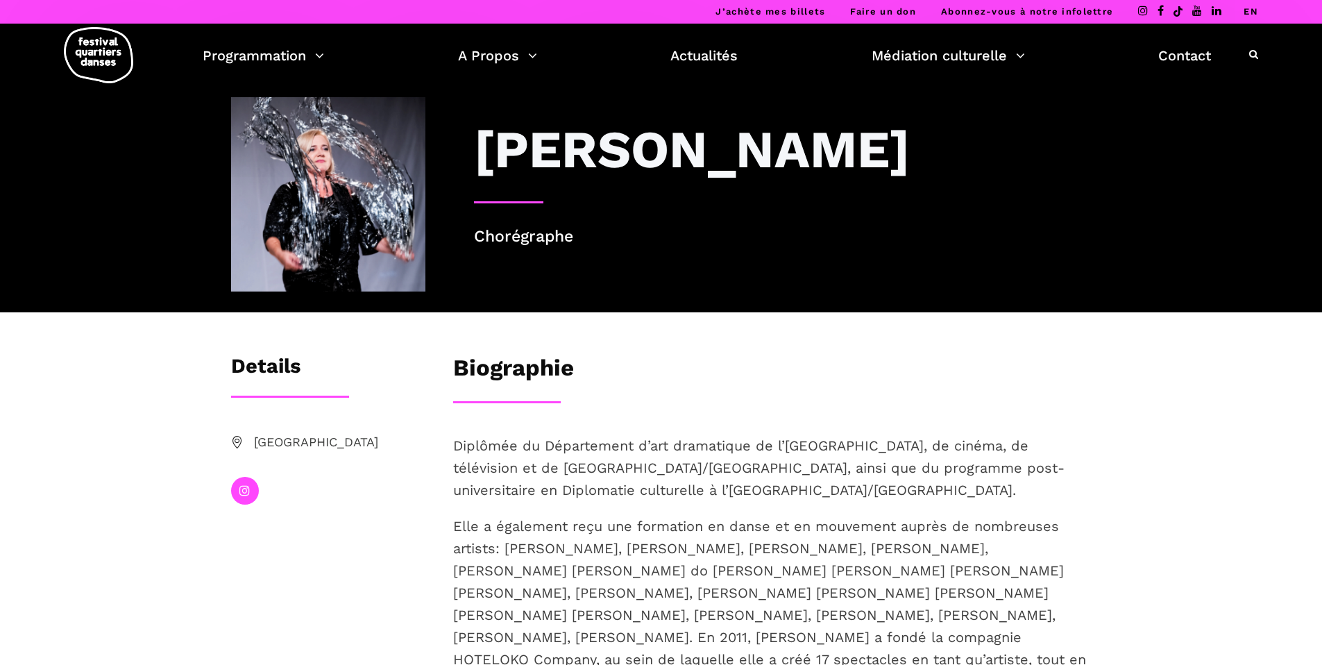 This screenshot has height=665, width=1322. I want to click on a: Abonnez-vous à notre infolettre, so click(1027, 11).